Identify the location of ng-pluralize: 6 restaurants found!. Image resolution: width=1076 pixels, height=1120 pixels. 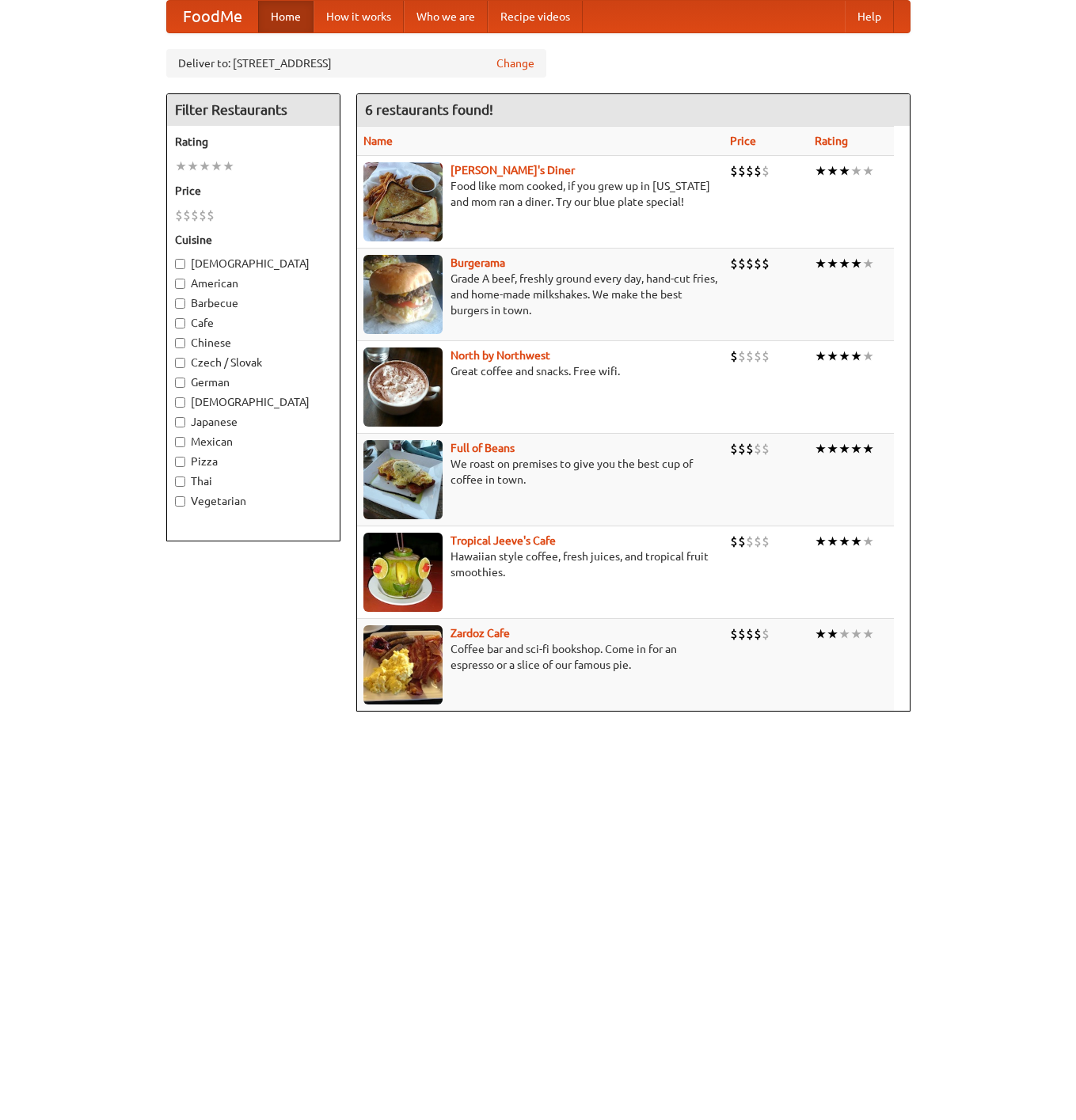
(429, 109).